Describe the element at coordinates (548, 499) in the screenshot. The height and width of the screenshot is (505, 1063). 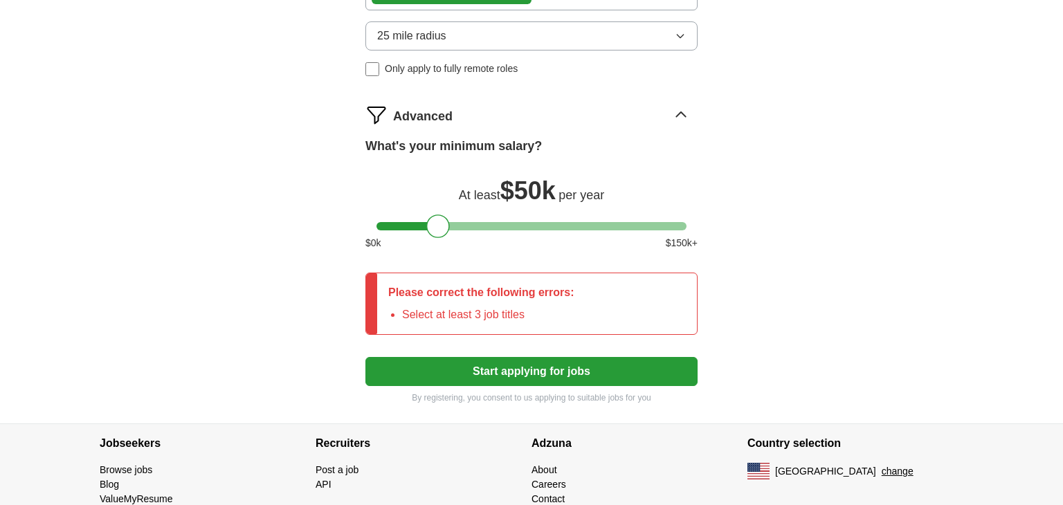
I see `a: Contact` at that location.